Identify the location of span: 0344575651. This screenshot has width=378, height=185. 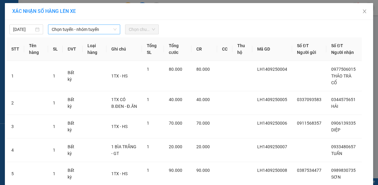
(344, 99).